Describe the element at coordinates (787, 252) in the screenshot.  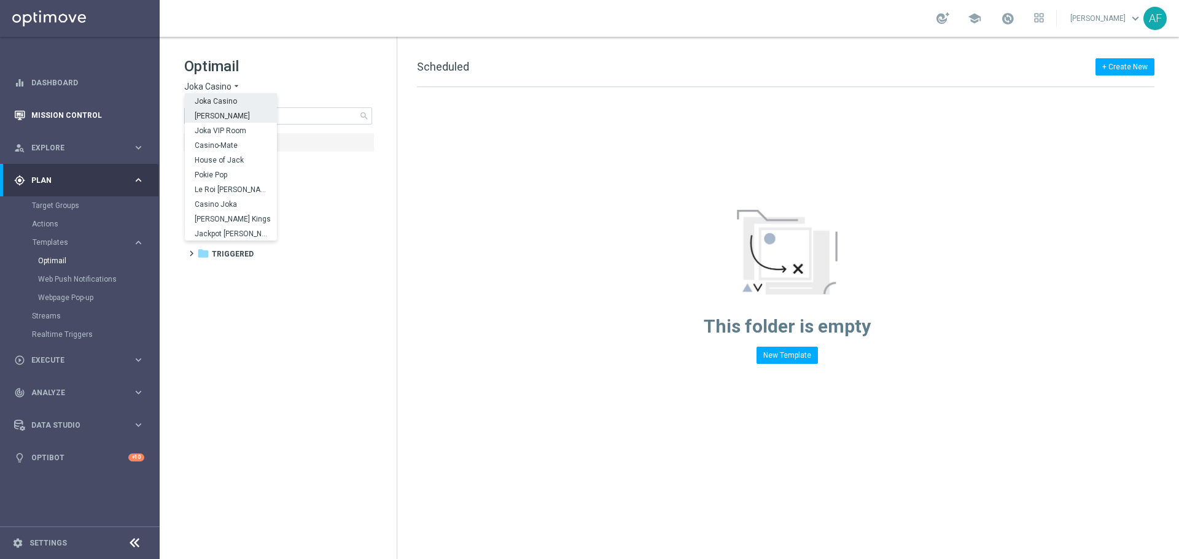
I see `img: emptyStateManageTemplates.jpg` at that location.